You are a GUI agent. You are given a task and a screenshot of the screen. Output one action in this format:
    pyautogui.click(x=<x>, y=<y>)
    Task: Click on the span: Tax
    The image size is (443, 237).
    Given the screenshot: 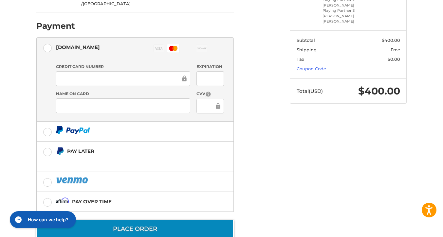 What is the action you would take?
    pyautogui.click(x=300, y=59)
    